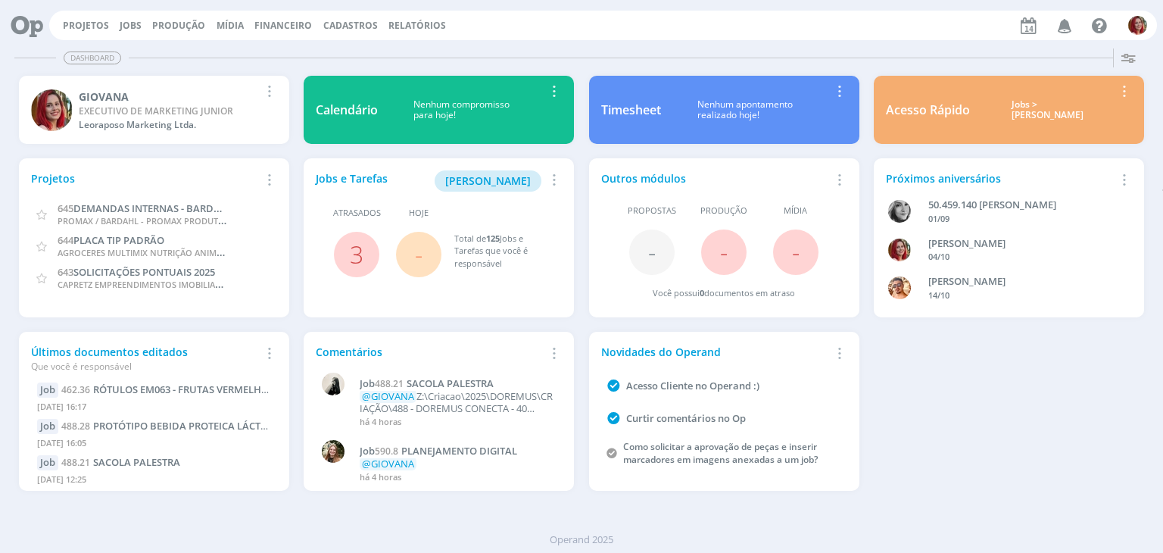 The image size is (1163, 553). Describe the element at coordinates (419, 213) in the screenshot. I see `span: Hoje` at that location.